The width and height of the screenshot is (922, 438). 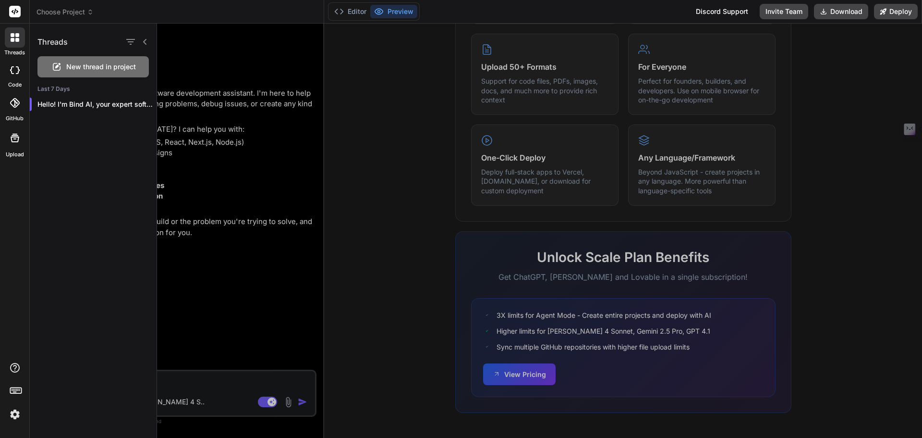 What do you see at coordinates (394, 12) in the screenshot?
I see `button: Preview` at bounding box center [394, 12].